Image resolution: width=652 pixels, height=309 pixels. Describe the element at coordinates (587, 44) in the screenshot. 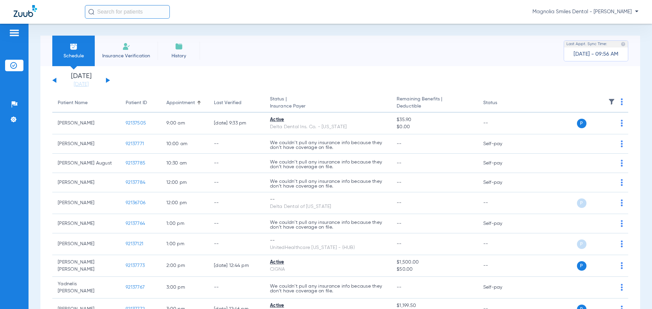

I see `span: Last Appt. Sync Time:` at that location.